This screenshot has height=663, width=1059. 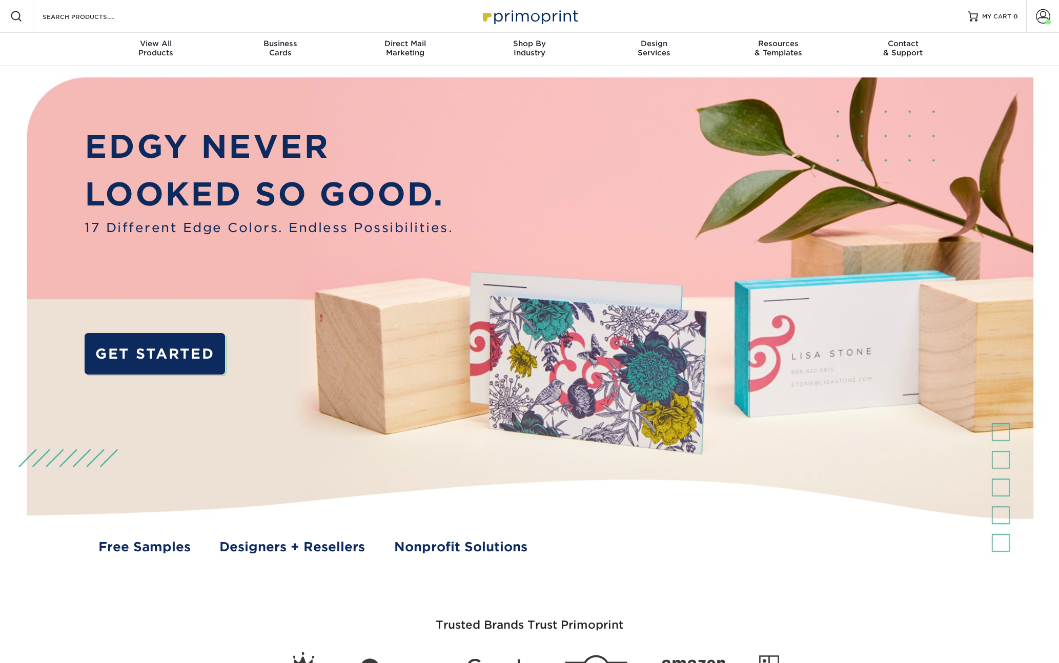 I want to click on span: Design, so click(x=654, y=44).